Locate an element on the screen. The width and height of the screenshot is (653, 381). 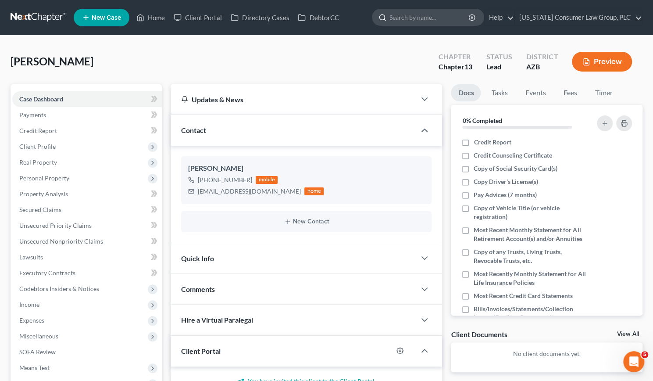
input: Search by name... is located at coordinates (430, 17).